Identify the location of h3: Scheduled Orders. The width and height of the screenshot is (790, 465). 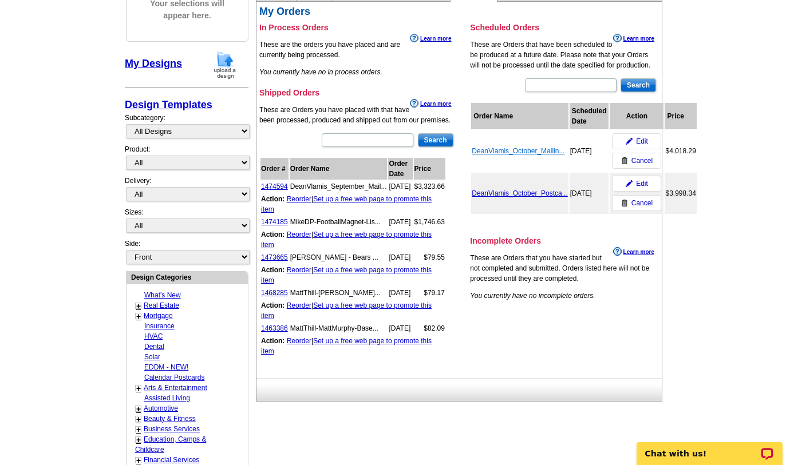
(563, 27).